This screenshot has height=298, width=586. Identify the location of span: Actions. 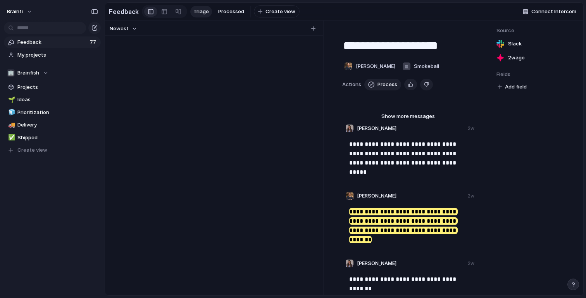
(352, 85).